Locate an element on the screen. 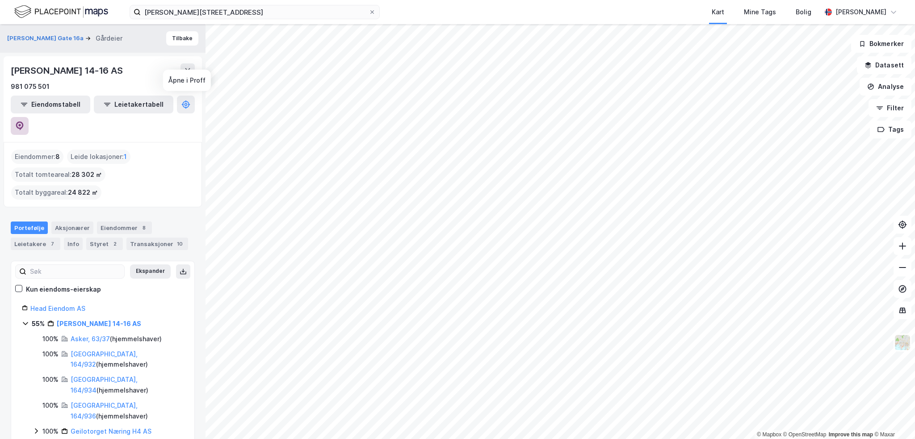 The height and width of the screenshot is (439, 915). div: Portefølje is located at coordinates (29, 228).